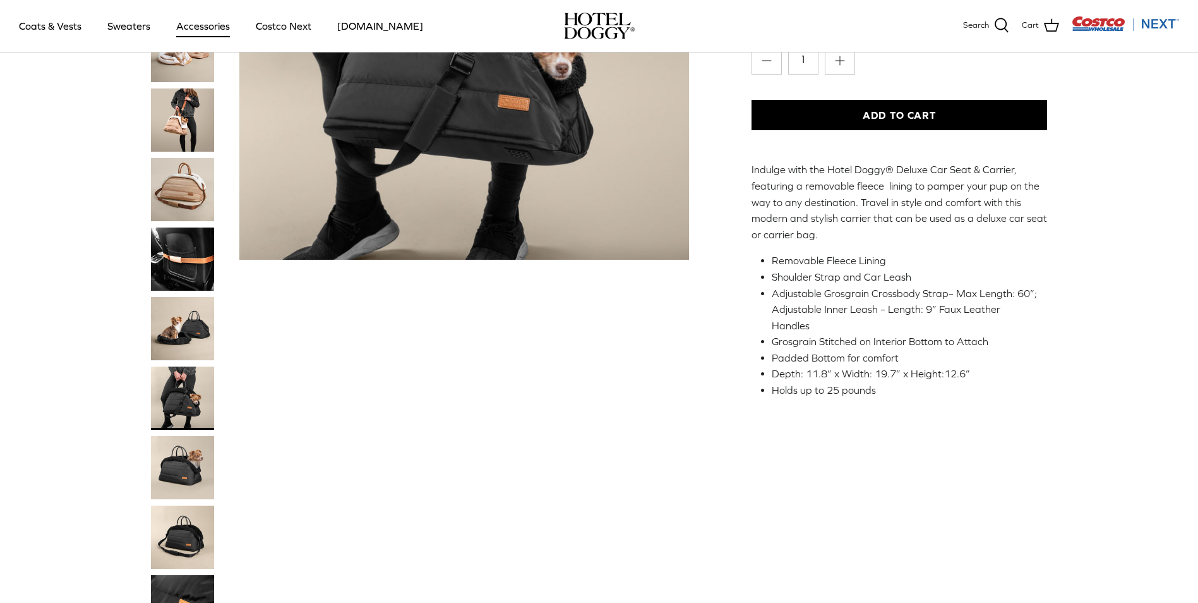  What do you see at coordinates (904, 342) in the screenshot?
I see `li: Grosgrain Stitched on Interior Bottom to Attach` at bounding box center [904, 342].